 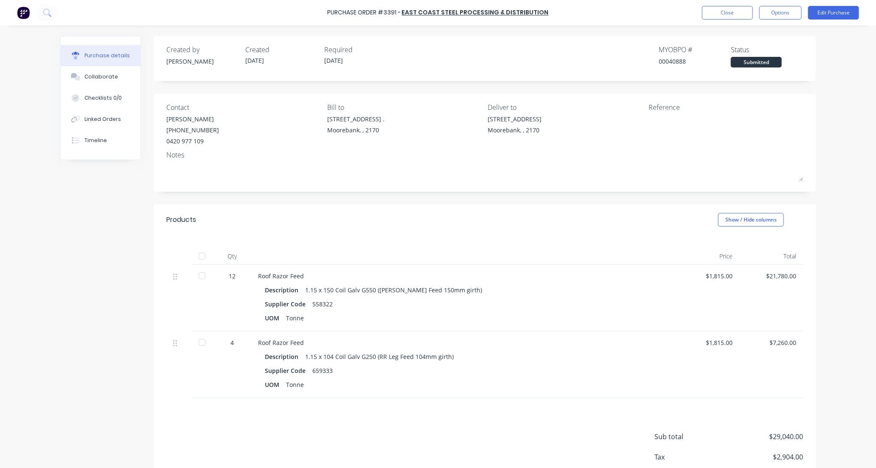 I want to click on div: 12, so click(x=232, y=276).